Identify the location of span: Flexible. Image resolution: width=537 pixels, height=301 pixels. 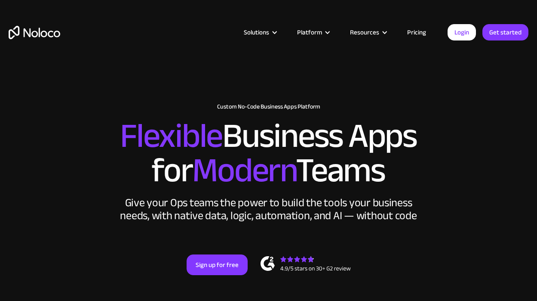
(171, 136).